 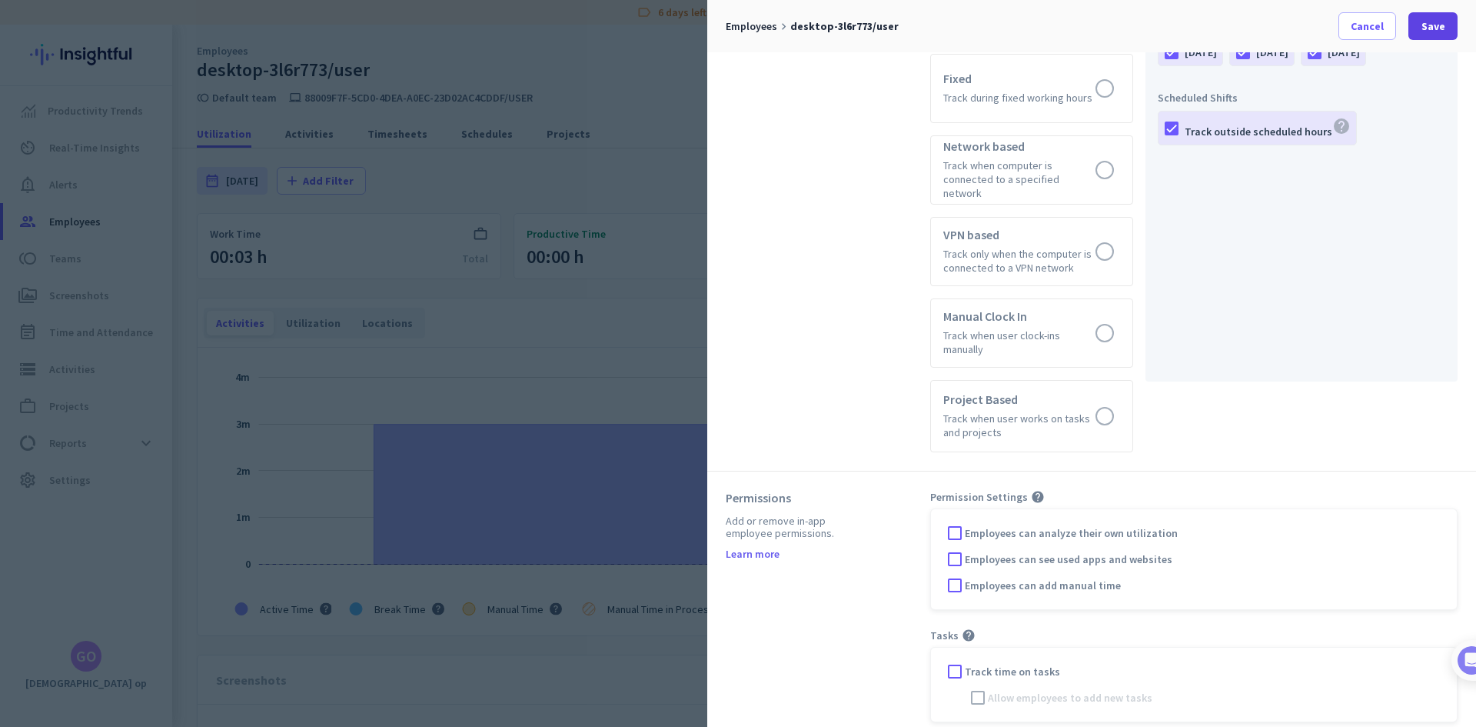 I want to click on span: Home, so click(x=38, y=524).